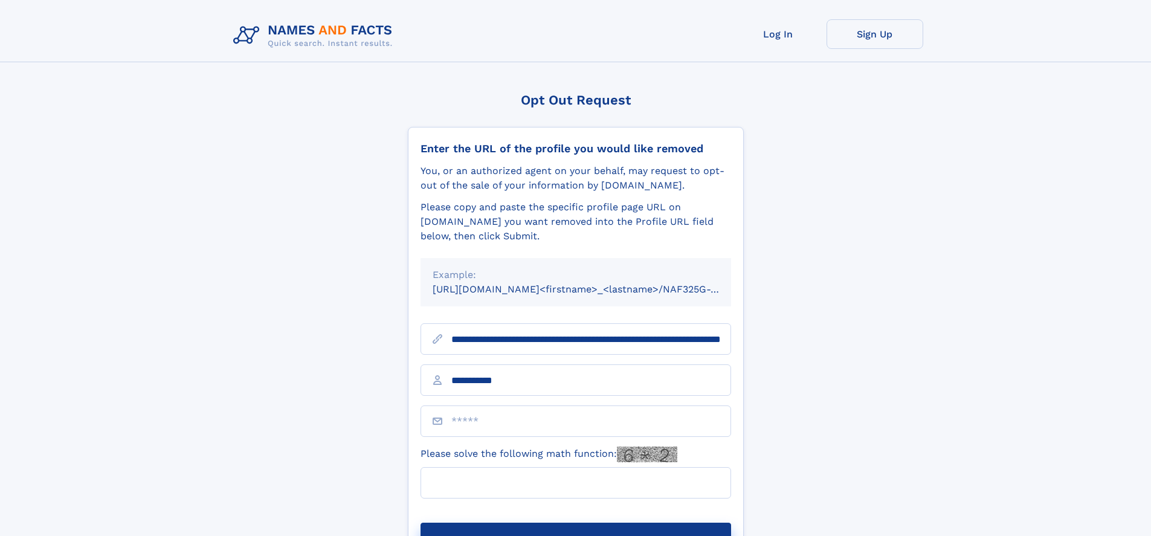 Image resolution: width=1151 pixels, height=536 pixels. I want to click on div: Enter the URL of the profile you would like removed, so click(576, 149).